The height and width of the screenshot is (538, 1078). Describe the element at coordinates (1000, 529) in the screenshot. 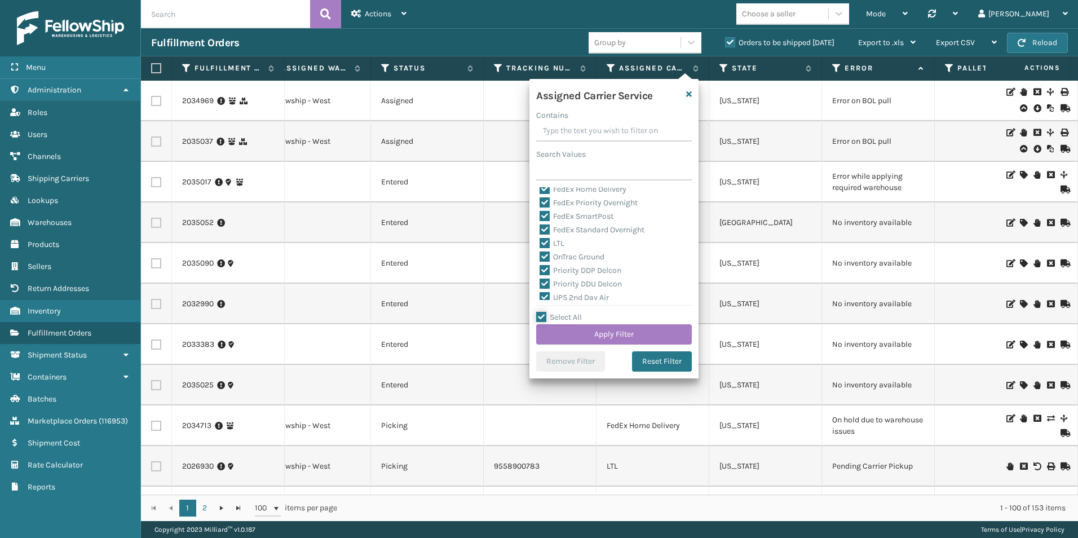

I see `a: Terms of Use` at that location.